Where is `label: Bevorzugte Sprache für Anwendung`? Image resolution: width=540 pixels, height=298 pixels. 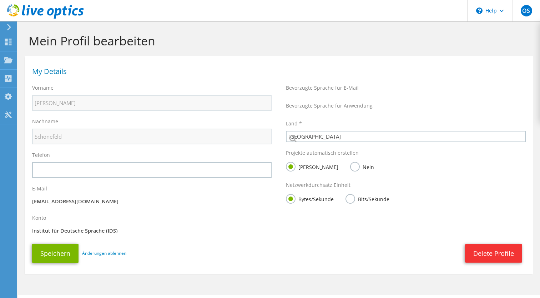 label: Bevorzugte Sprache für Anwendung is located at coordinates (329, 106).